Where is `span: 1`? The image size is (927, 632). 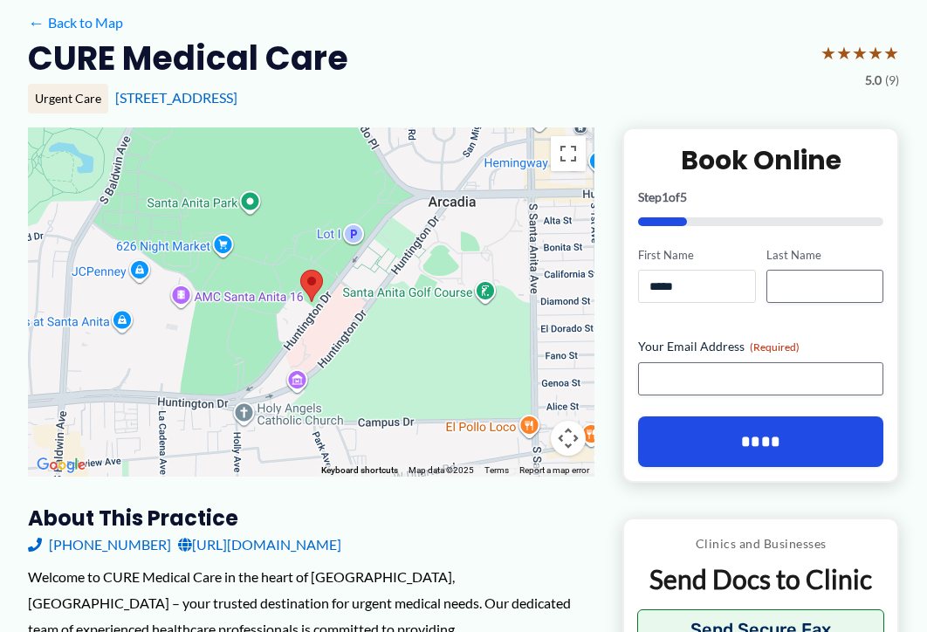
span: 1 is located at coordinates (665, 196).